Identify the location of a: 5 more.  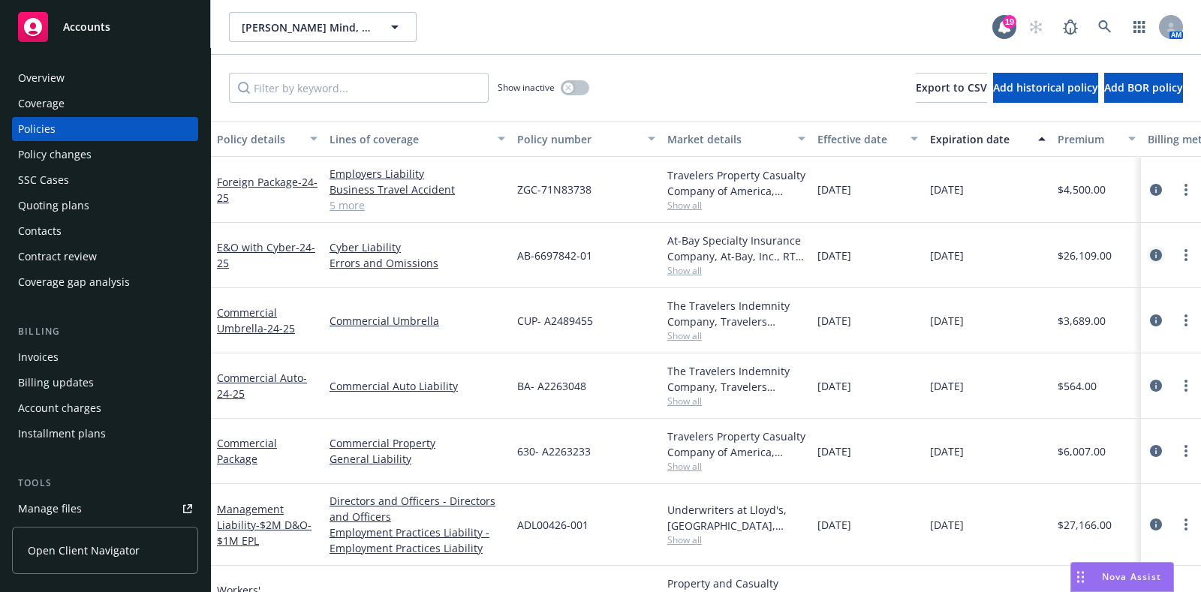
(417, 205).